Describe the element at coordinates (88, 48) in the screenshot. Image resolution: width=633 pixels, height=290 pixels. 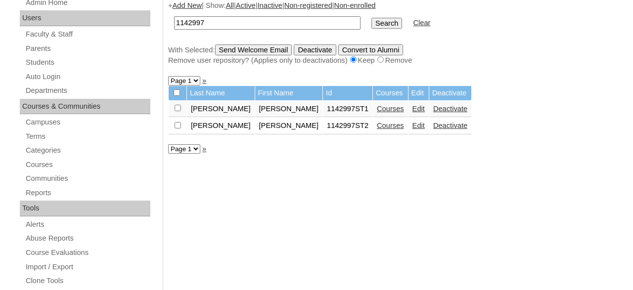
I see `a: Parents` at that location.